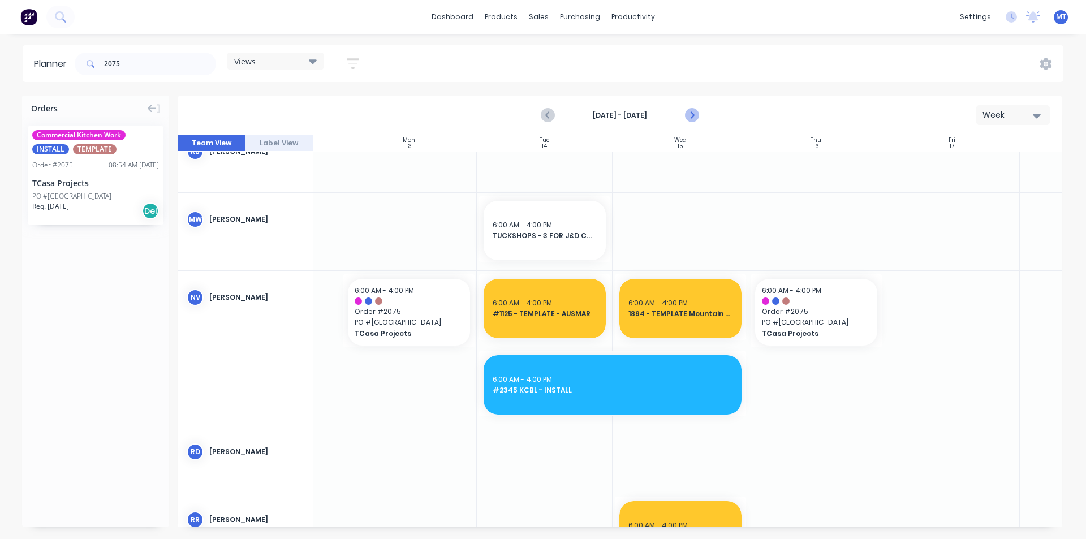 Image resolution: width=1086 pixels, height=539 pixels. Describe the element at coordinates (409, 146) in the screenshot. I see `div: 13` at that location.